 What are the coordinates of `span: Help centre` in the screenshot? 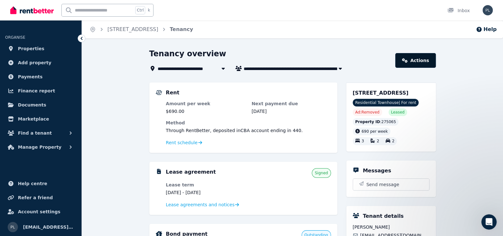 It's located at (33, 184).